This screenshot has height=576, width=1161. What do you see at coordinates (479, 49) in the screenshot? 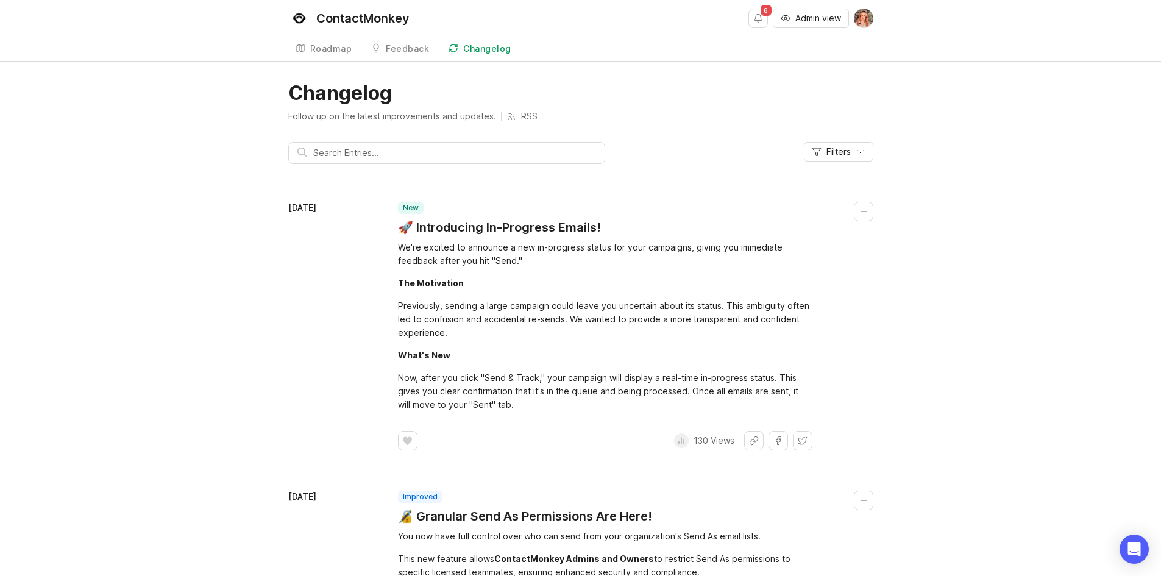
I see `a: Changelog` at bounding box center [479, 49].